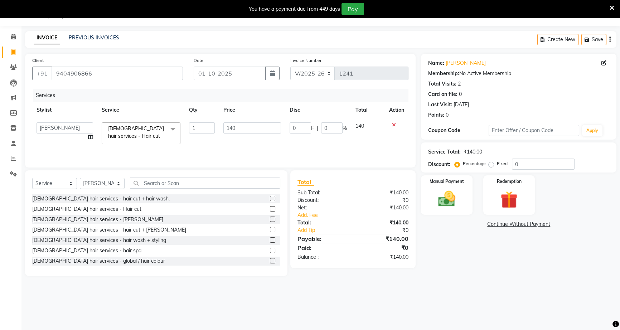  Describe the element at coordinates (509, 200) in the screenshot. I see `img: _gift.svg` at that location.